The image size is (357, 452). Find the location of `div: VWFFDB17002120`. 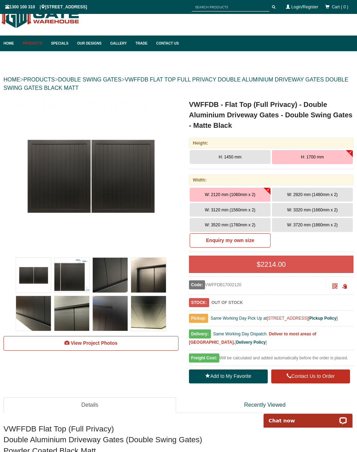

div: VWFFDB17002120 is located at coordinates (257, 285).